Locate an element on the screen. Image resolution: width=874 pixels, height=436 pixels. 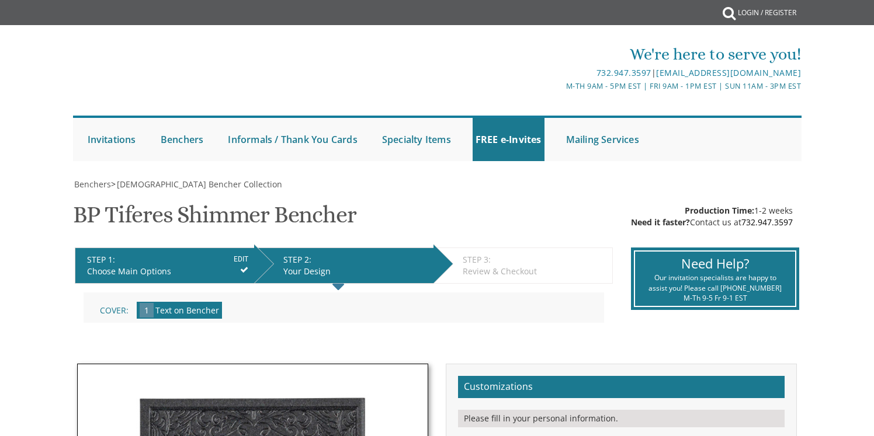
a: Informals / Thank You Cards is located at coordinates (292, 140).